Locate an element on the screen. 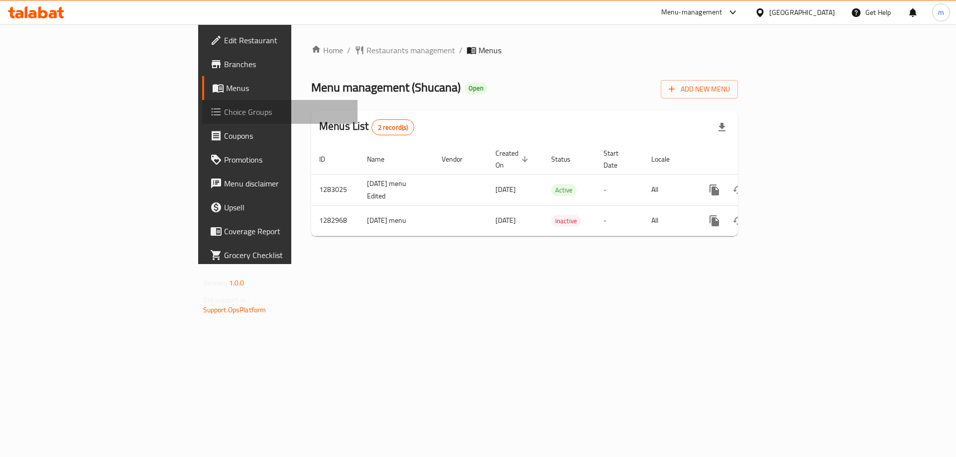 This screenshot has width=956, height=457. a: Promotions is located at coordinates (280, 160).